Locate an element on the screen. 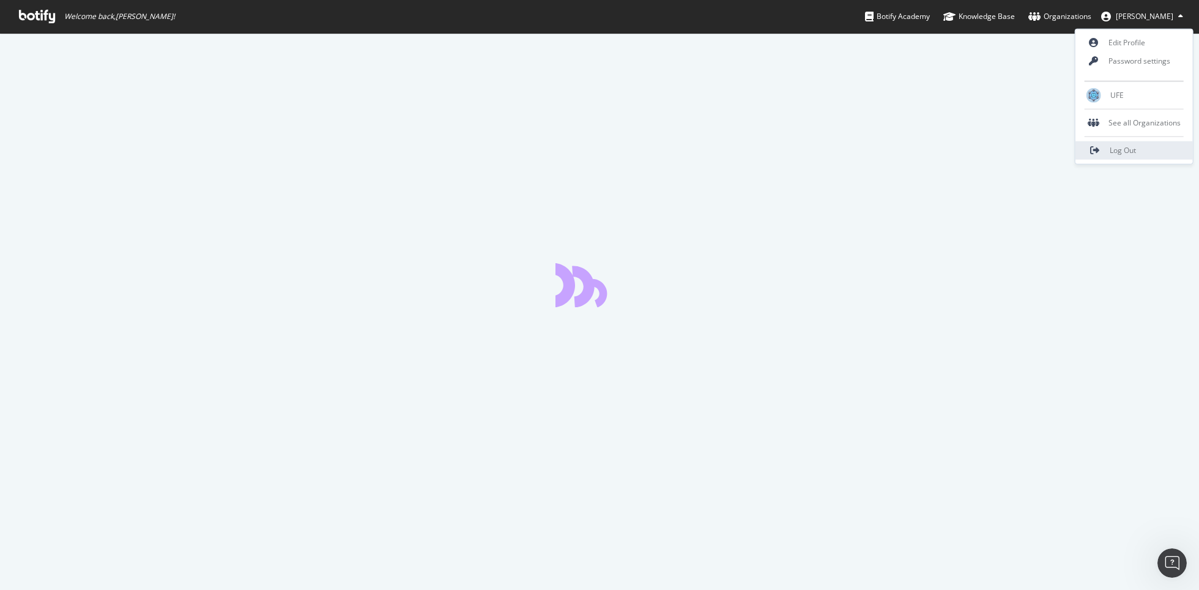 The width and height of the screenshot is (1199, 590). div: Botify Academy is located at coordinates (898, 17).